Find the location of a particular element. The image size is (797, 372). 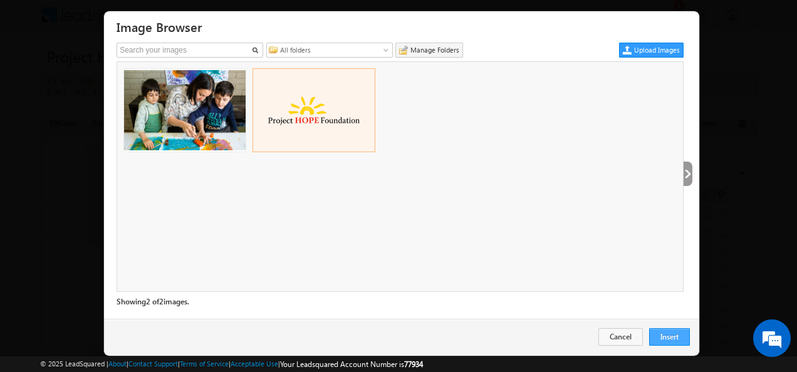

a: All folders is located at coordinates (329, 50).